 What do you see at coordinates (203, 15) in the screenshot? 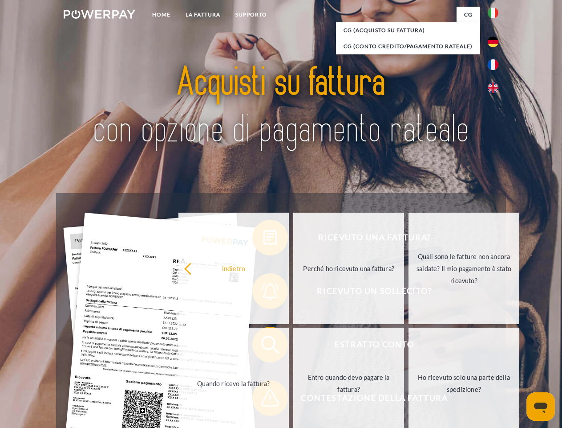
I see `a: LA FATTURA` at bounding box center [203, 15].